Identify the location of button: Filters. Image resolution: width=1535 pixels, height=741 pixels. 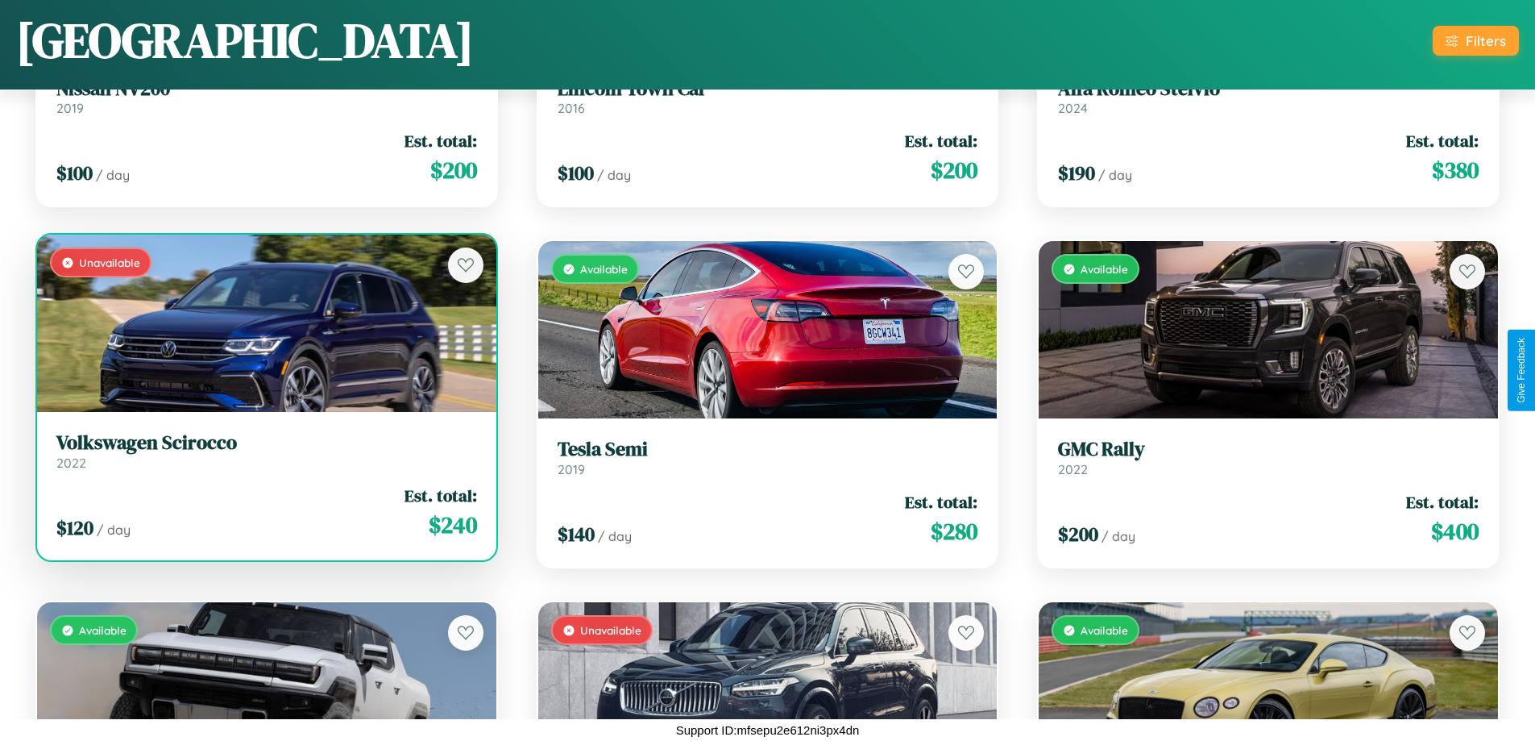
(1476, 40).